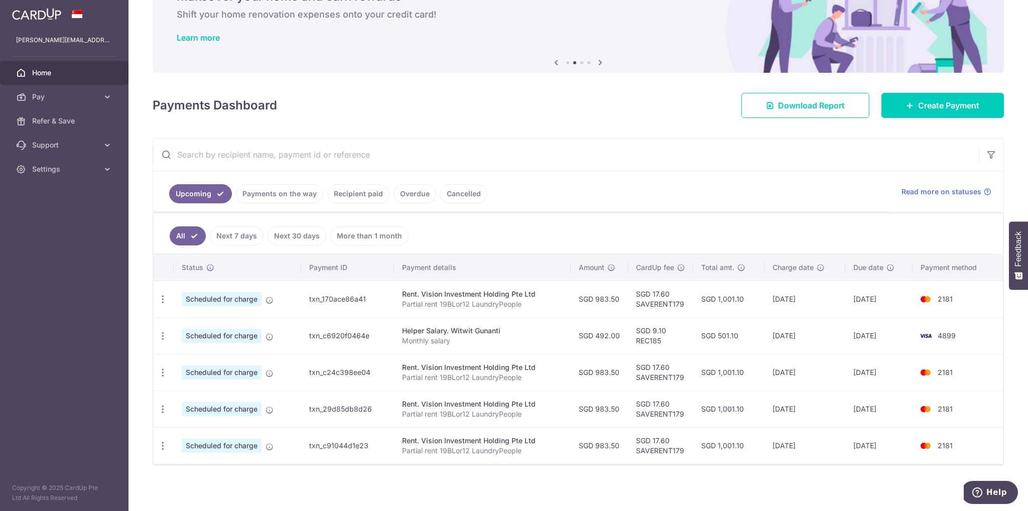 Image resolution: width=1028 pixels, height=511 pixels. Describe the element at coordinates (661, 335) in the screenshot. I see `td: SGD 9.10 REC185` at that location.